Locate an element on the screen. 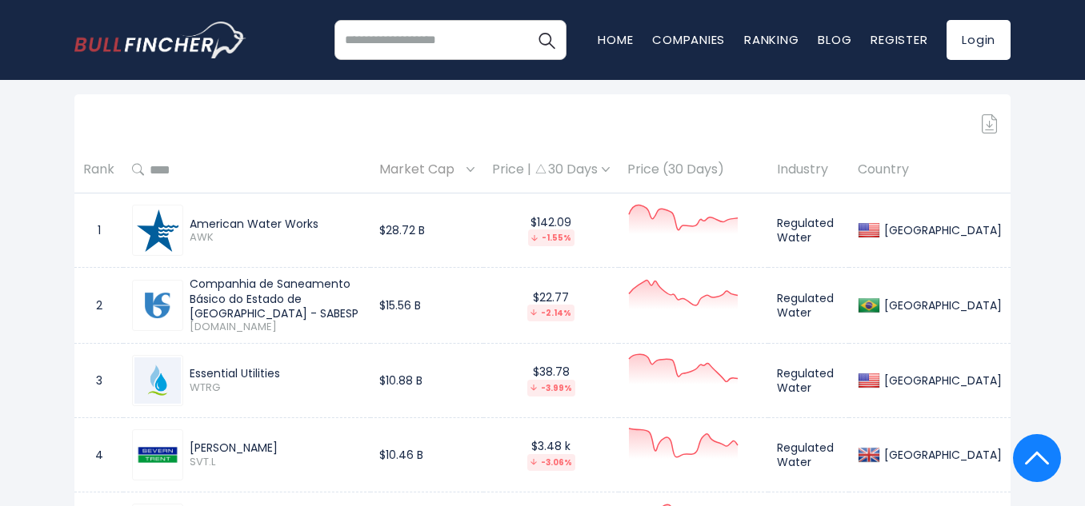 Image resolution: width=1085 pixels, height=506 pixels. div: $142.09 is located at coordinates (550, 230).